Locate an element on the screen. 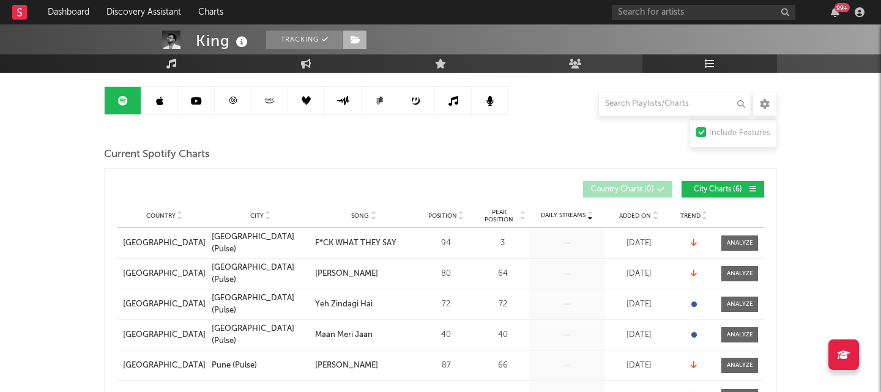 This screenshot has width=881, height=392. div: Pune (Pulse) is located at coordinates (234, 366).